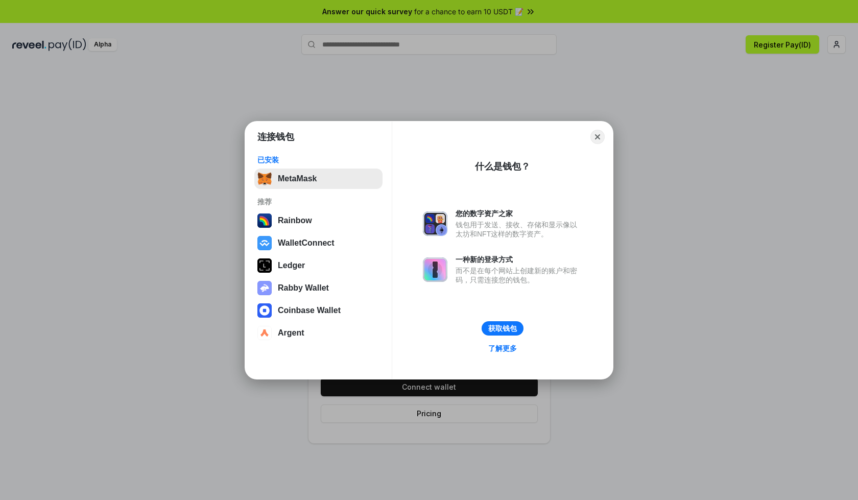  Describe the element at coordinates (318, 288) in the screenshot. I see `button: Rabby Wallet` at that location.